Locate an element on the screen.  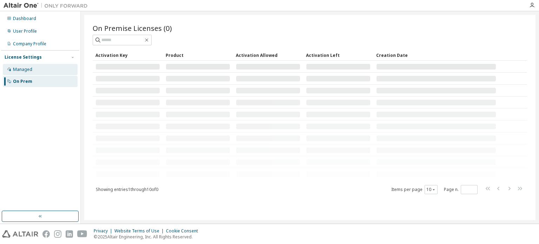
img: linkedin.svg is located at coordinates (69, 234).